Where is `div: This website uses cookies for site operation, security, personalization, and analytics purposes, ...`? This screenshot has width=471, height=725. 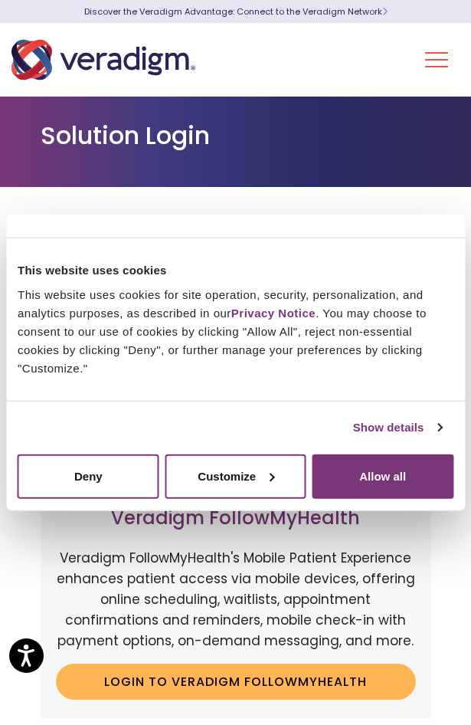 div: This website uses cookies for site operation, security, personalization, and analytics purposes, ... is located at coordinates (235, 331).